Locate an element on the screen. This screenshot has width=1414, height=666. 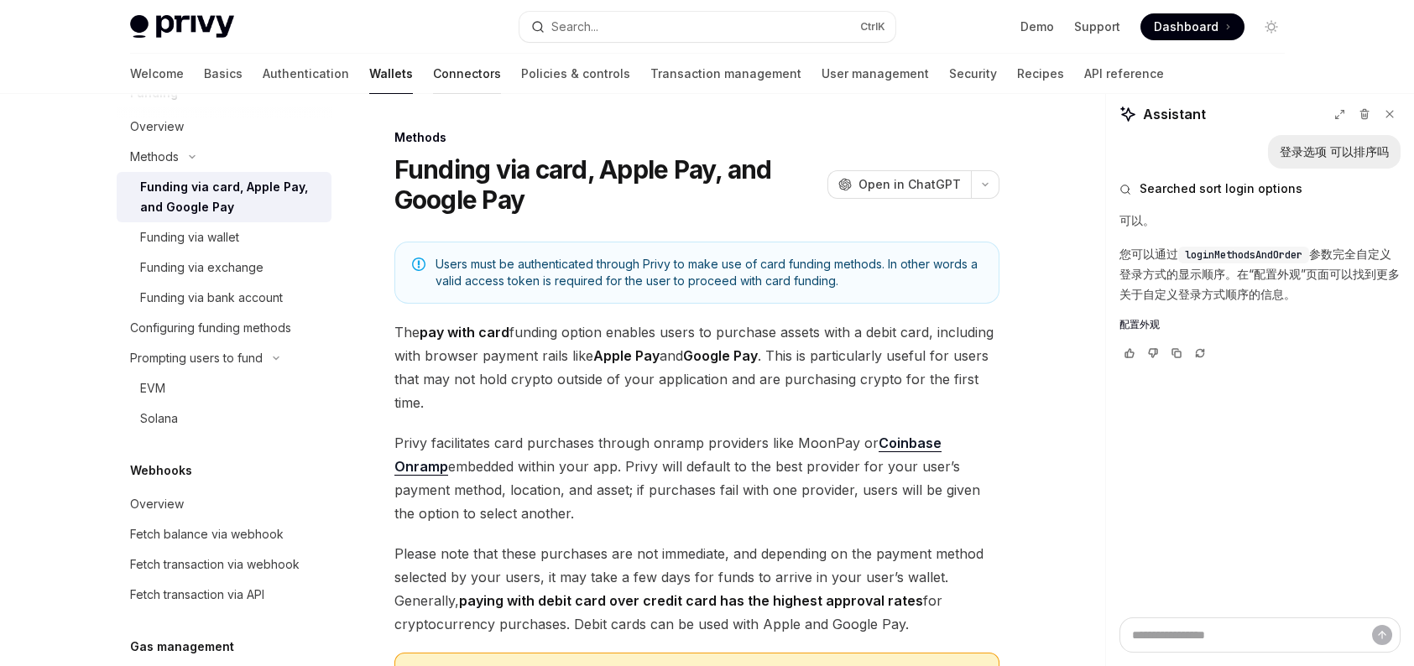
div: Funding via bank account is located at coordinates (211, 298).